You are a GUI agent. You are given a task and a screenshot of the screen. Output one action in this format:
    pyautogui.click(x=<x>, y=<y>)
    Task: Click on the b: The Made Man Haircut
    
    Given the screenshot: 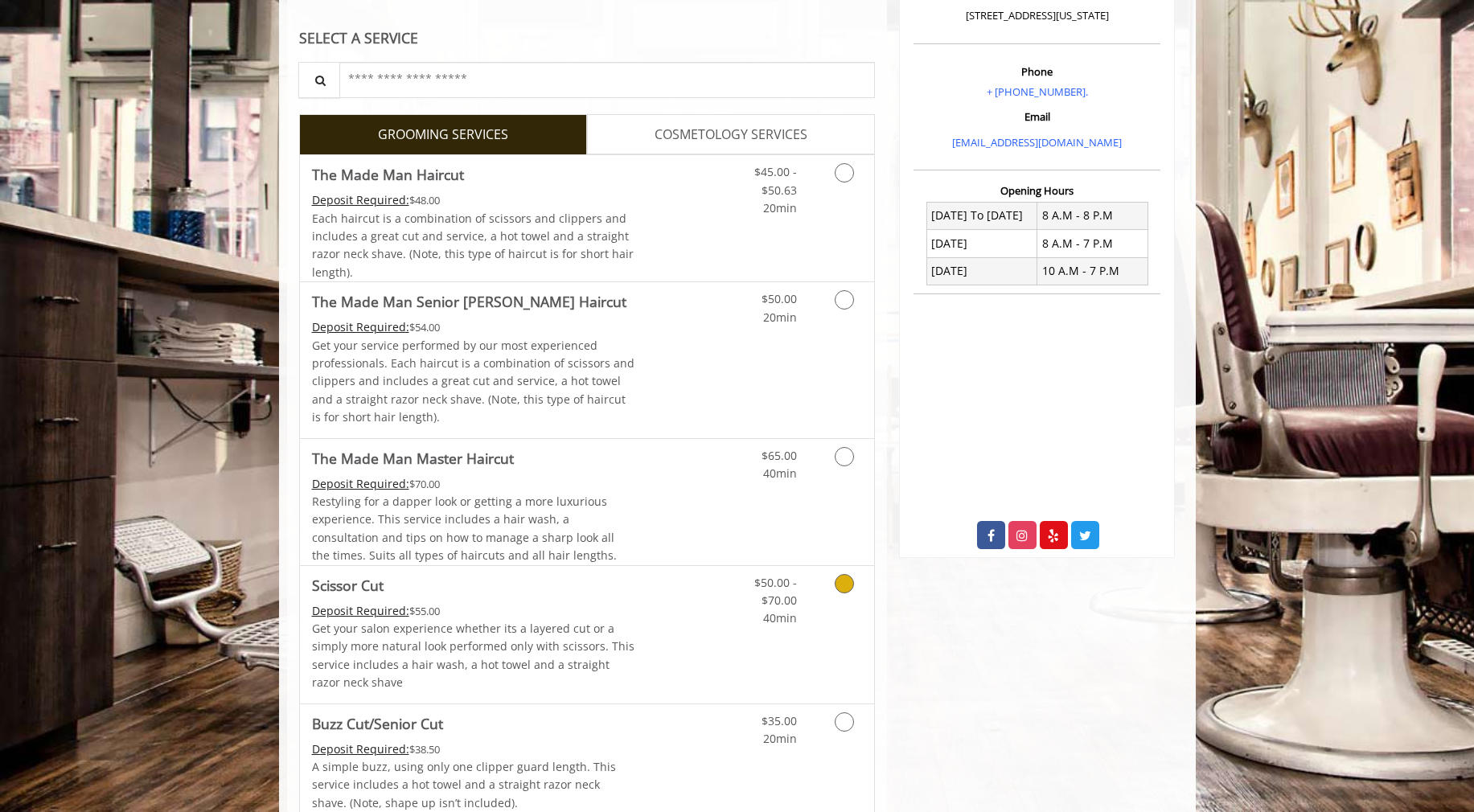 What is the action you would take?
    pyautogui.click(x=388, y=174)
    